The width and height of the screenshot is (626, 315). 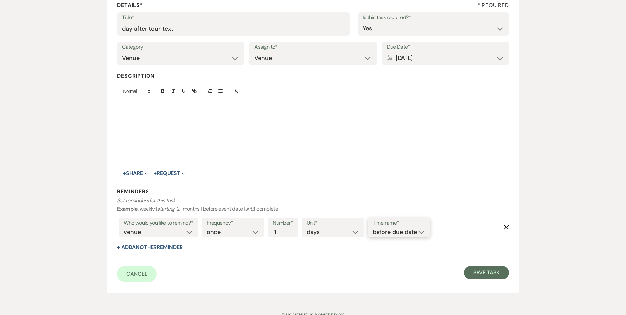 What do you see at coordinates (234, 17) in the screenshot?
I see `label: Title*` at bounding box center [234, 17].